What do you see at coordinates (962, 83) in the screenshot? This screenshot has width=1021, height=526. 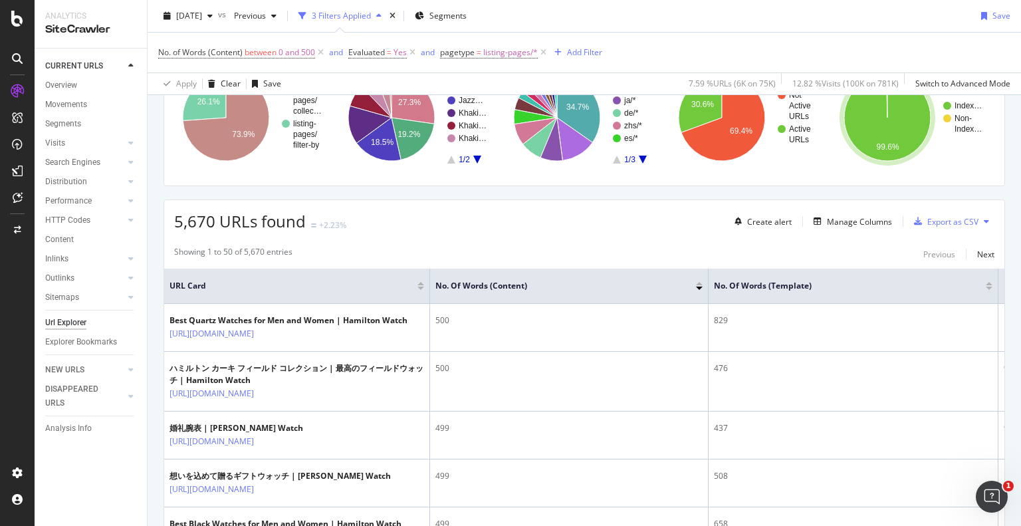 I see `div: Switch to Advanced Mode` at bounding box center [962, 83].